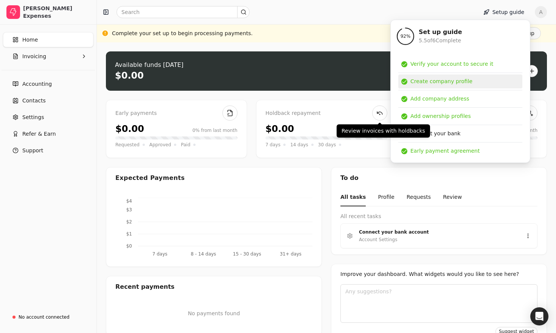 This screenshot has width=556, height=333. What do you see at coordinates (215, 130) in the screenshot?
I see `div: 0% from last month` at bounding box center [215, 130].